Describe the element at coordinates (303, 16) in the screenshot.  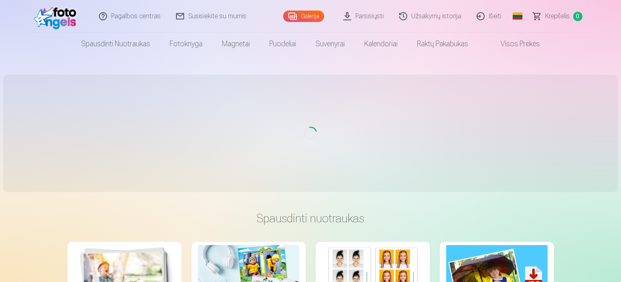
I see `a: Galerija` at that location.